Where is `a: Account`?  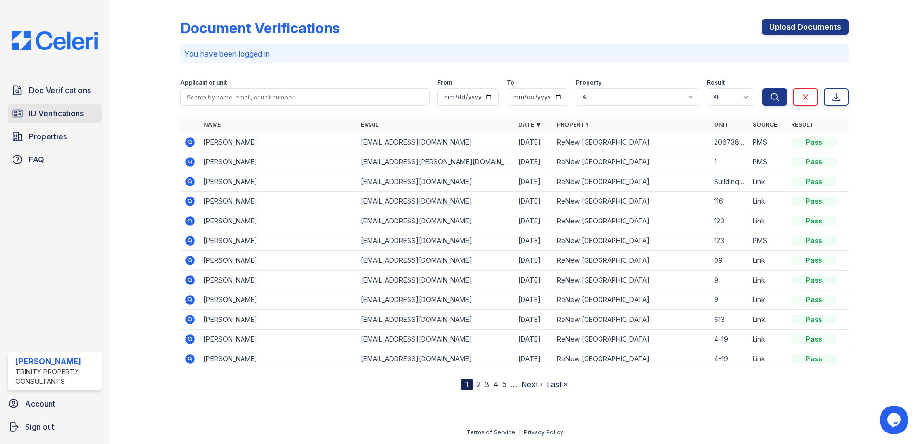 a: Account is located at coordinates (54, 404).